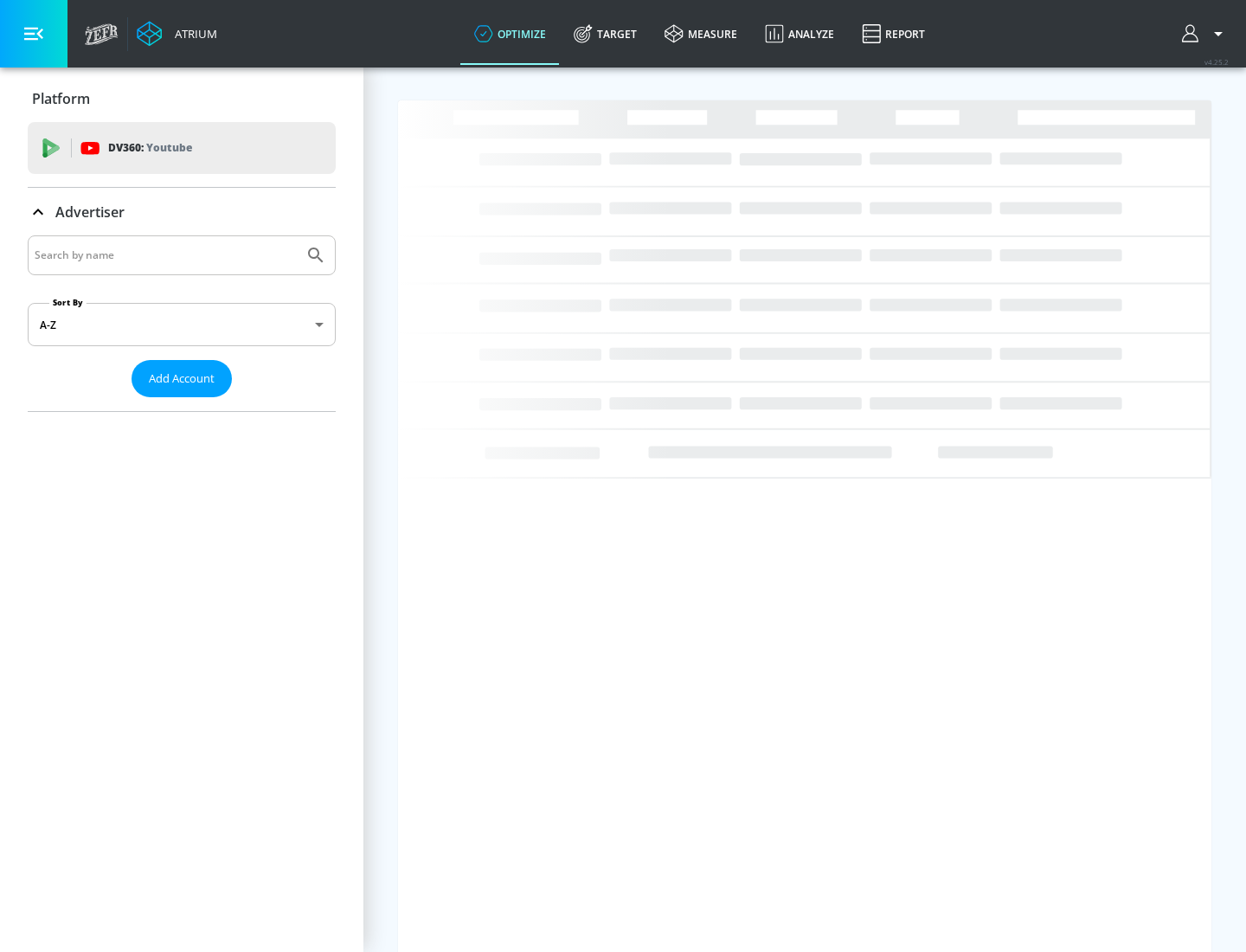 This screenshot has width=1246, height=952. What do you see at coordinates (181, 99) in the screenshot?
I see `div: Platform` at bounding box center [181, 99].